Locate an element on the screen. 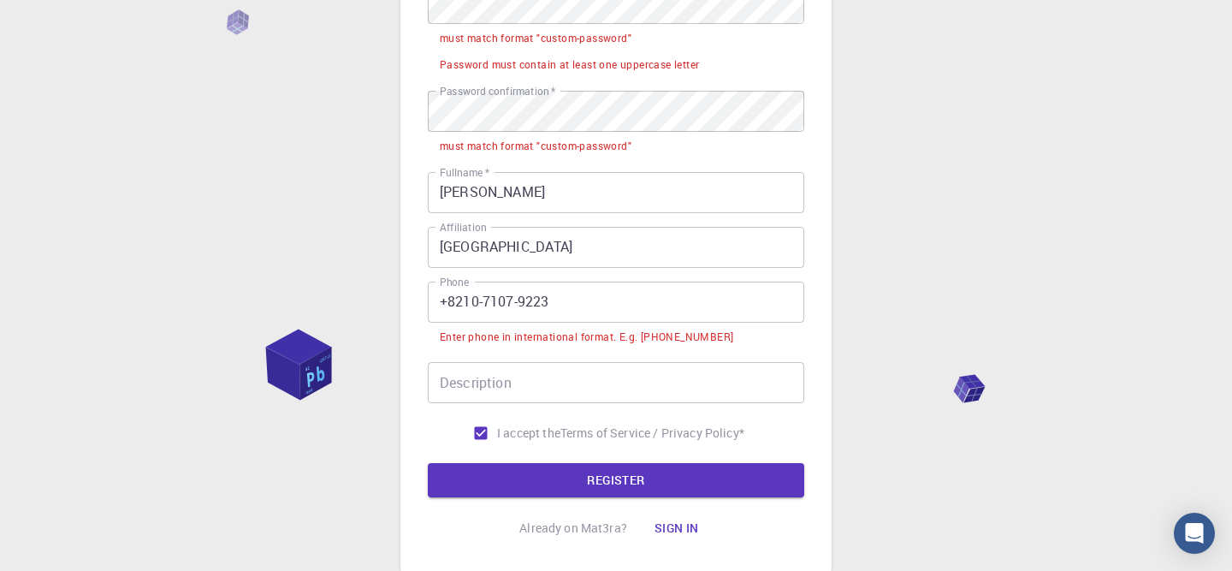 The width and height of the screenshot is (1232, 571). span: I accept the is located at coordinates (529, 433).